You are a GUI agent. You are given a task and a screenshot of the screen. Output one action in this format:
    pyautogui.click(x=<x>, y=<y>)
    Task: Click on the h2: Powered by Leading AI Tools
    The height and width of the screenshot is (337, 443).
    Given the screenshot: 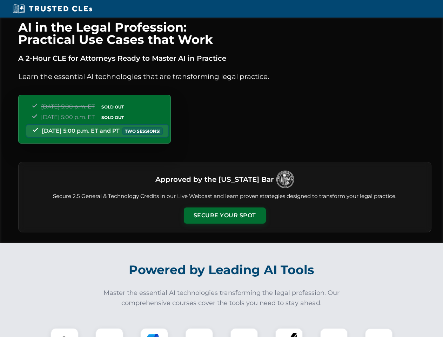 What is the action you would take?
    pyautogui.click(x=222, y=270)
    